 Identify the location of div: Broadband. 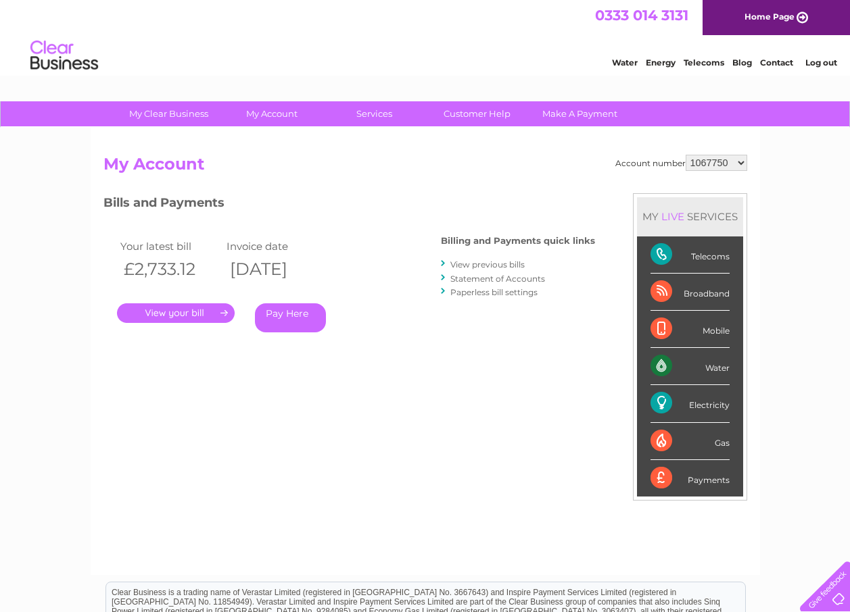
(689, 292).